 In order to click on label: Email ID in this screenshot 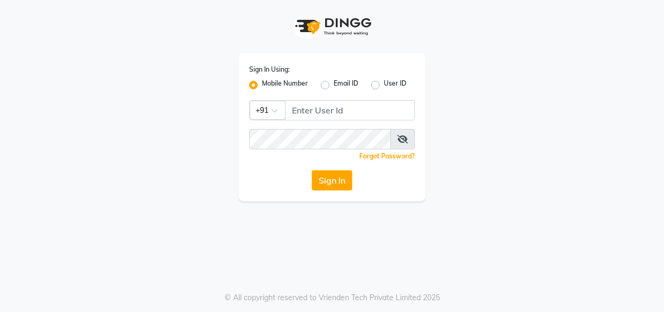, I will do `click(346, 85)`.